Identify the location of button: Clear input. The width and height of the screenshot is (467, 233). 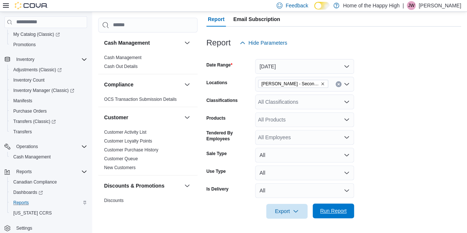
(339, 84).